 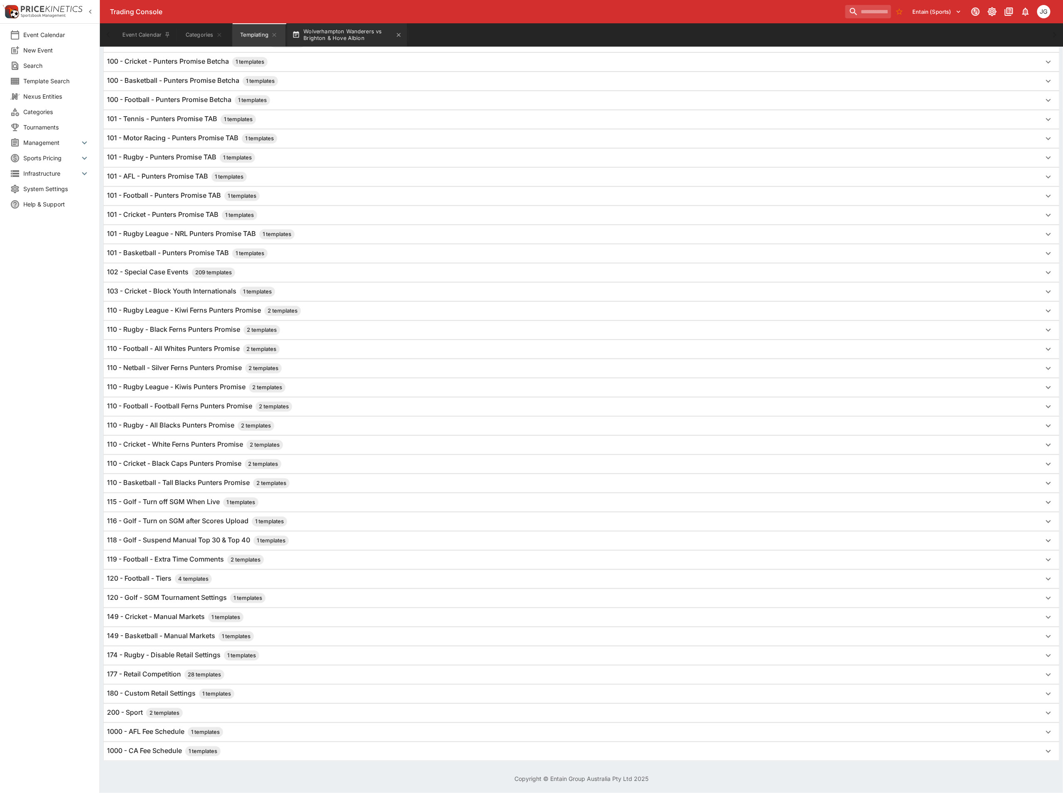 I want to click on h6: 100 - Cricket - Punters Promise Betcha, so click(x=187, y=62).